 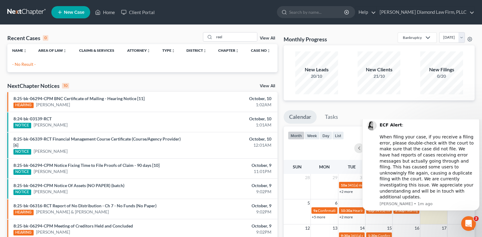 What do you see at coordinates (296, 135) in the screenshot?
I see `button: month` at bounding box center [296, 135].